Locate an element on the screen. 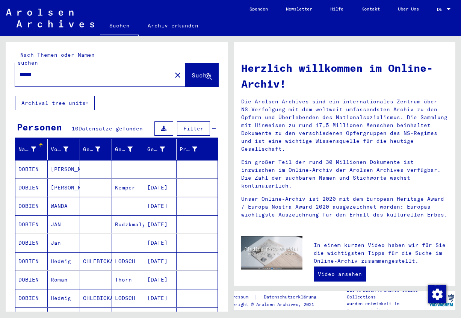  mat-header-cell: Nachname is located at coordinates (32, 149).